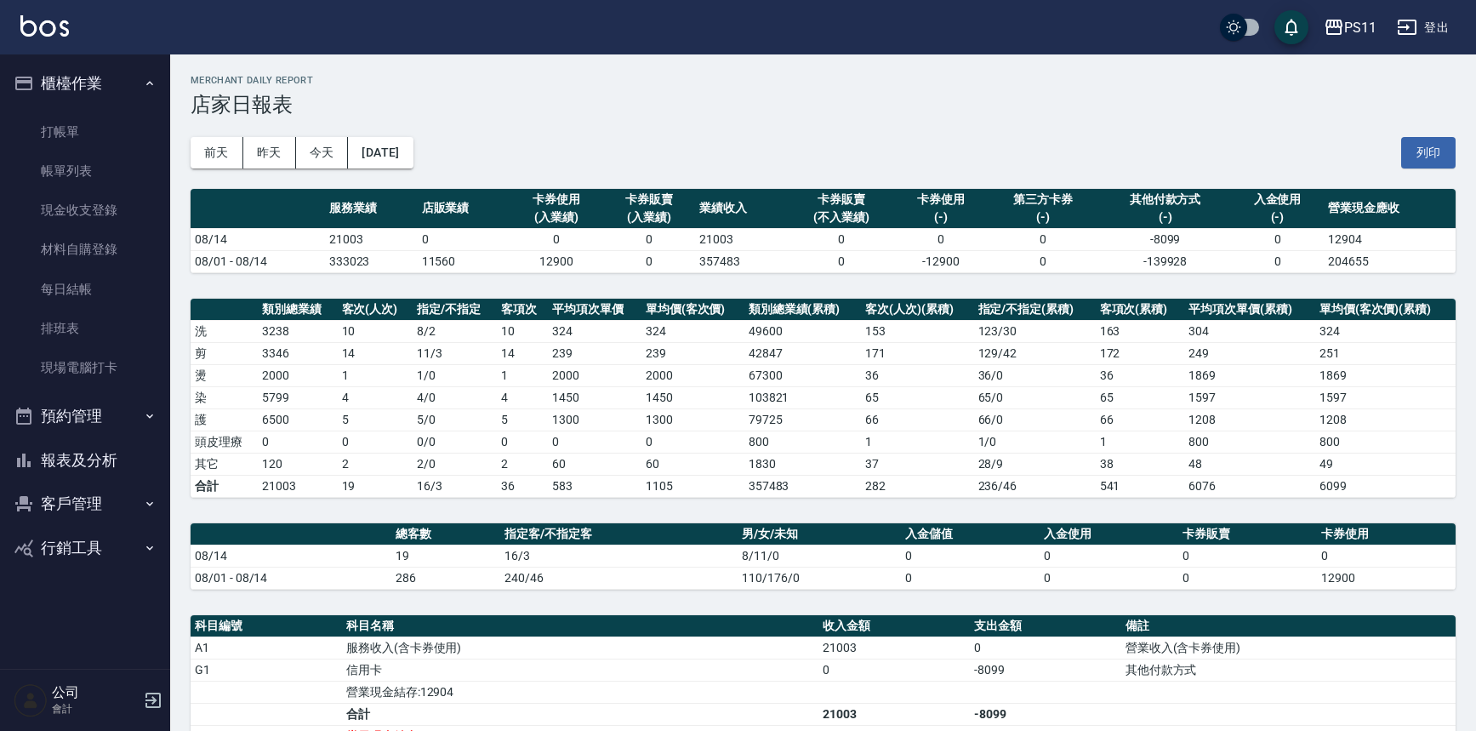  What do you see at coordinates (85, 367) in the screenshot?
I see `a: 現場電腦打卡` at bounding box center [85, 367].